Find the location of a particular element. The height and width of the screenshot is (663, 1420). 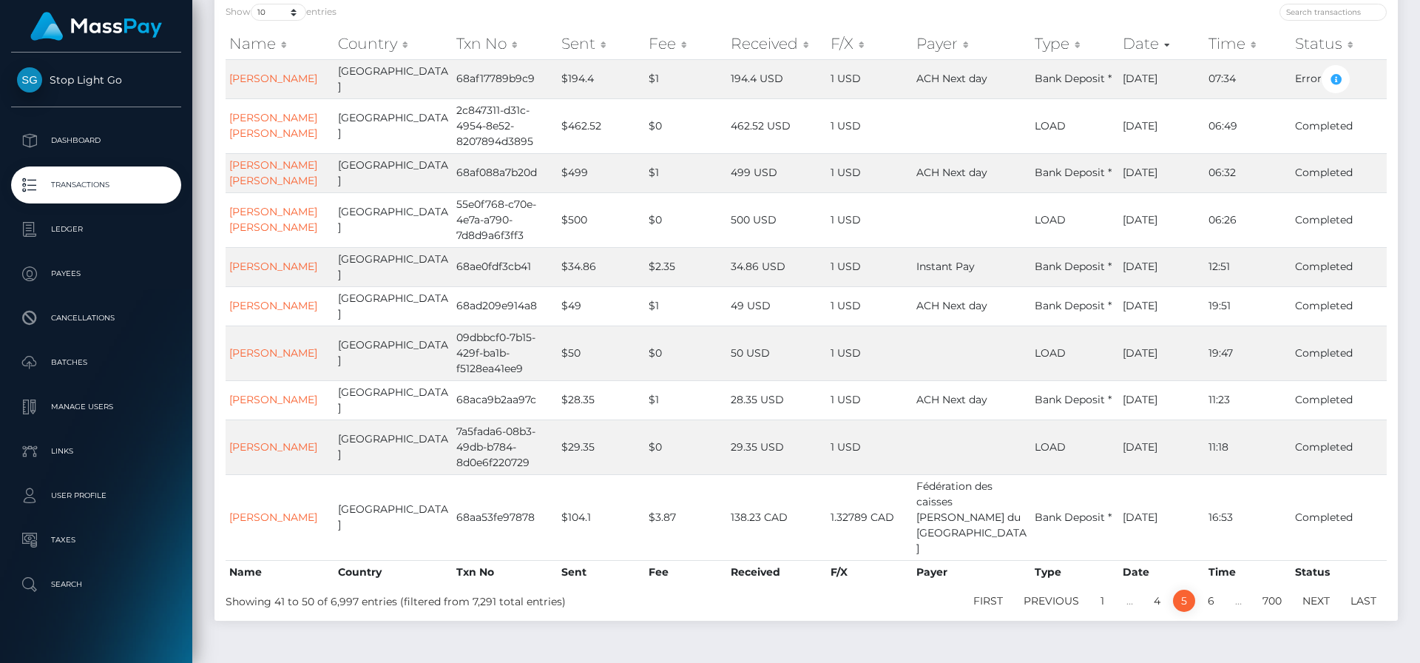

td: $194.4 is located at coordinates (601, 78).